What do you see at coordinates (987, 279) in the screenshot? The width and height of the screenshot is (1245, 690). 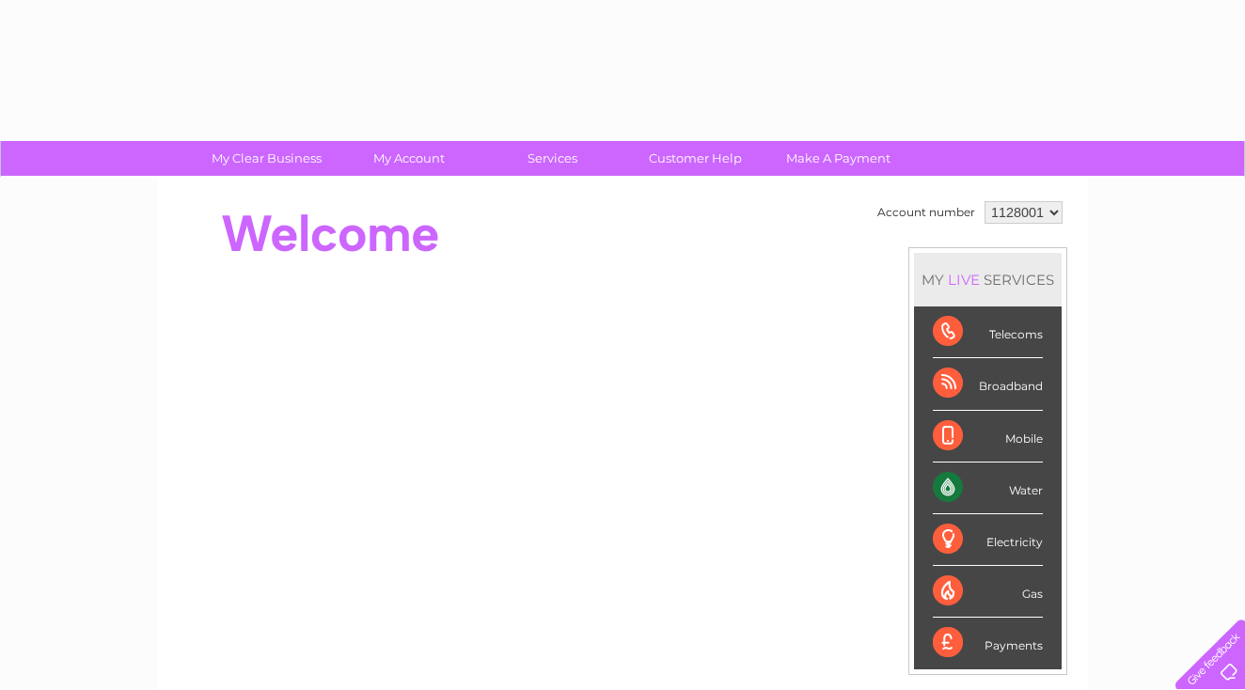 I see `div: MY SERVICES` at bounding box center [987, 279].